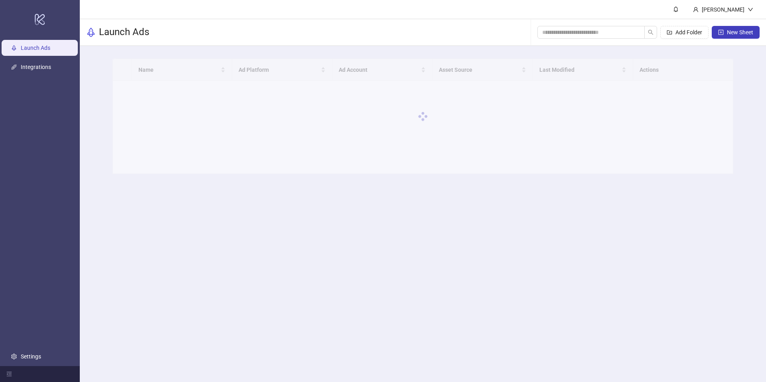  What do you see at coordinates (91, 32) in the screenshot?
I see `span: rocket` at bounding box center [91, 32].